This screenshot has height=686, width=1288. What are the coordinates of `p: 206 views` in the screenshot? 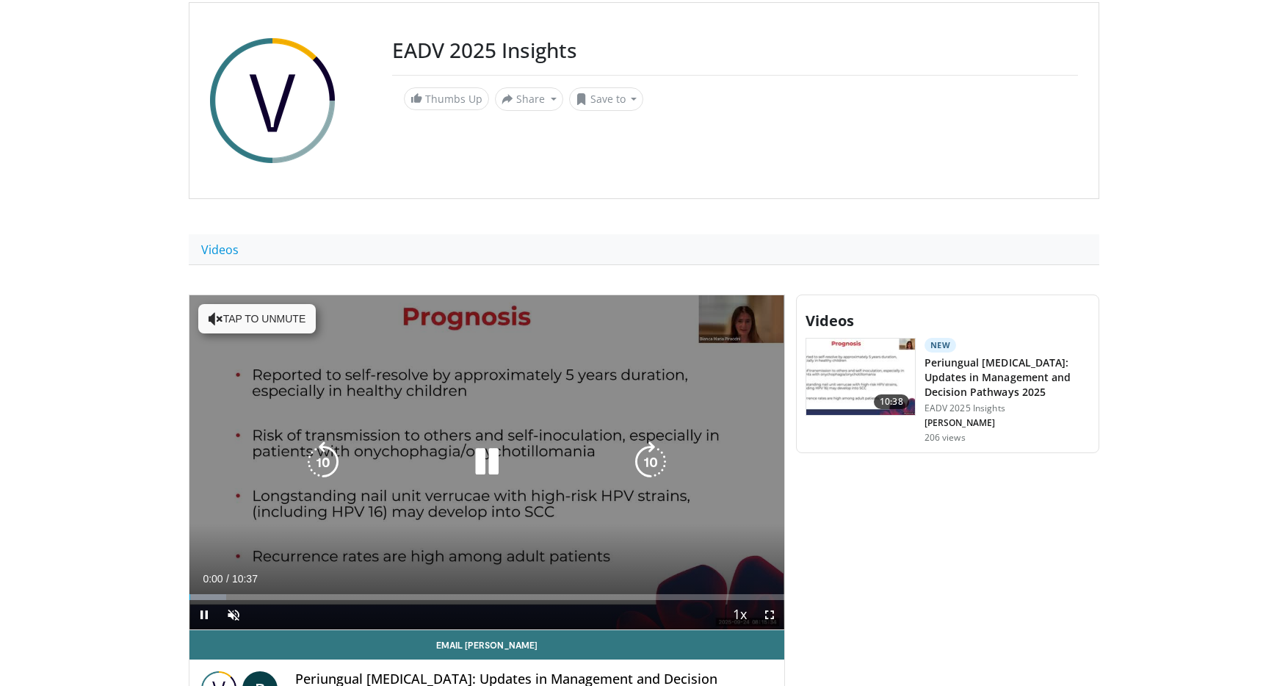 It's located at (945, 438).